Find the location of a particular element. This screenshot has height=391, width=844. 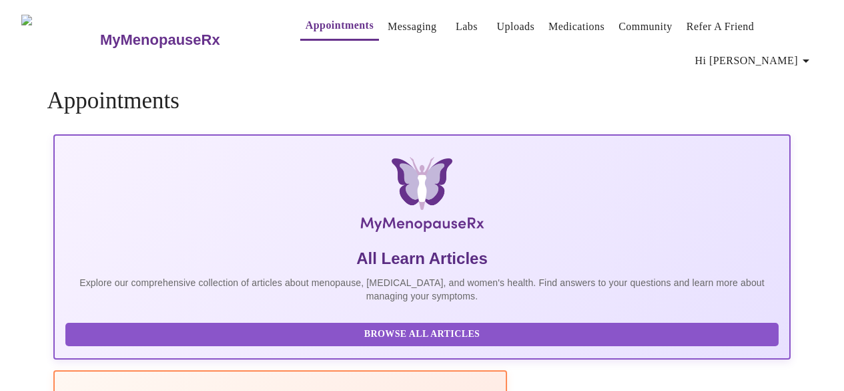

a: Medications is located at coordinates (577, 27).